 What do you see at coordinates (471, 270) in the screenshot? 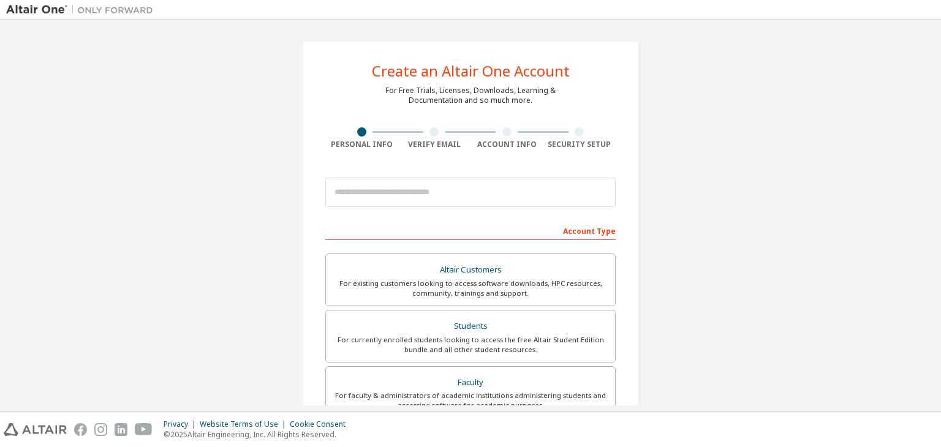
I see `div: Altair Customers` at bounding box center [471, 270].